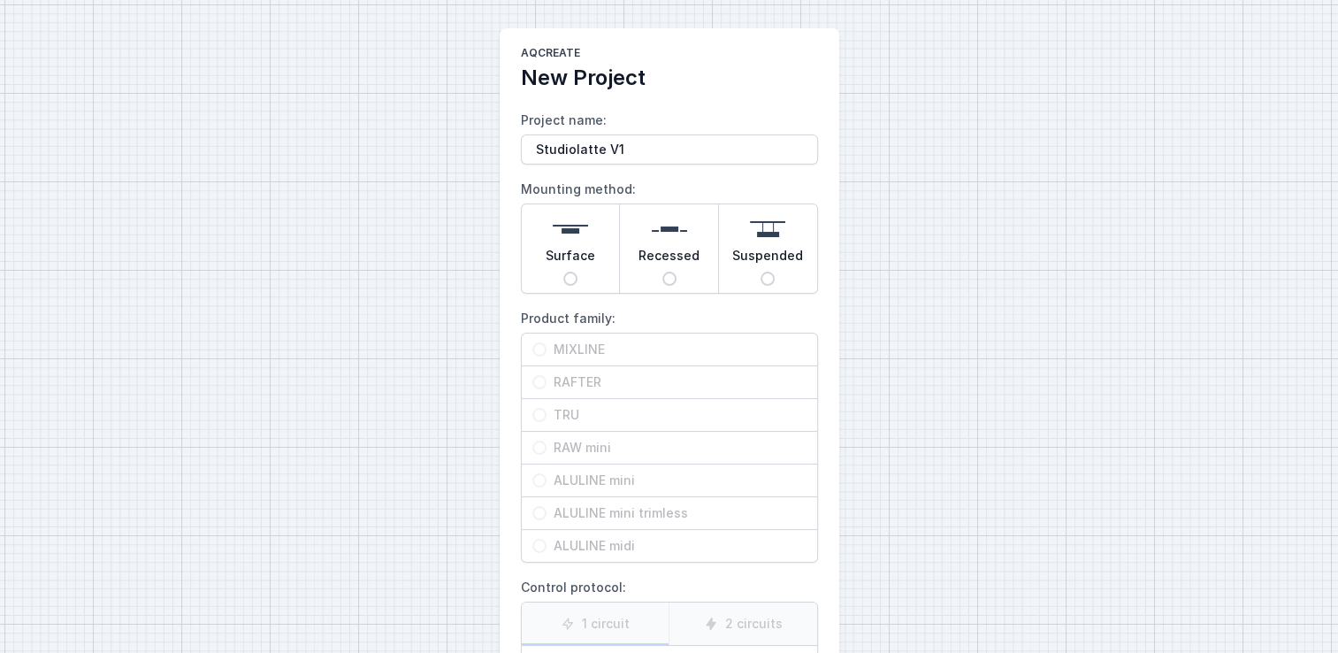  Describe the element at coordinates (670, 55) in the screenshot. I see `h1: AQcreate` at that location.